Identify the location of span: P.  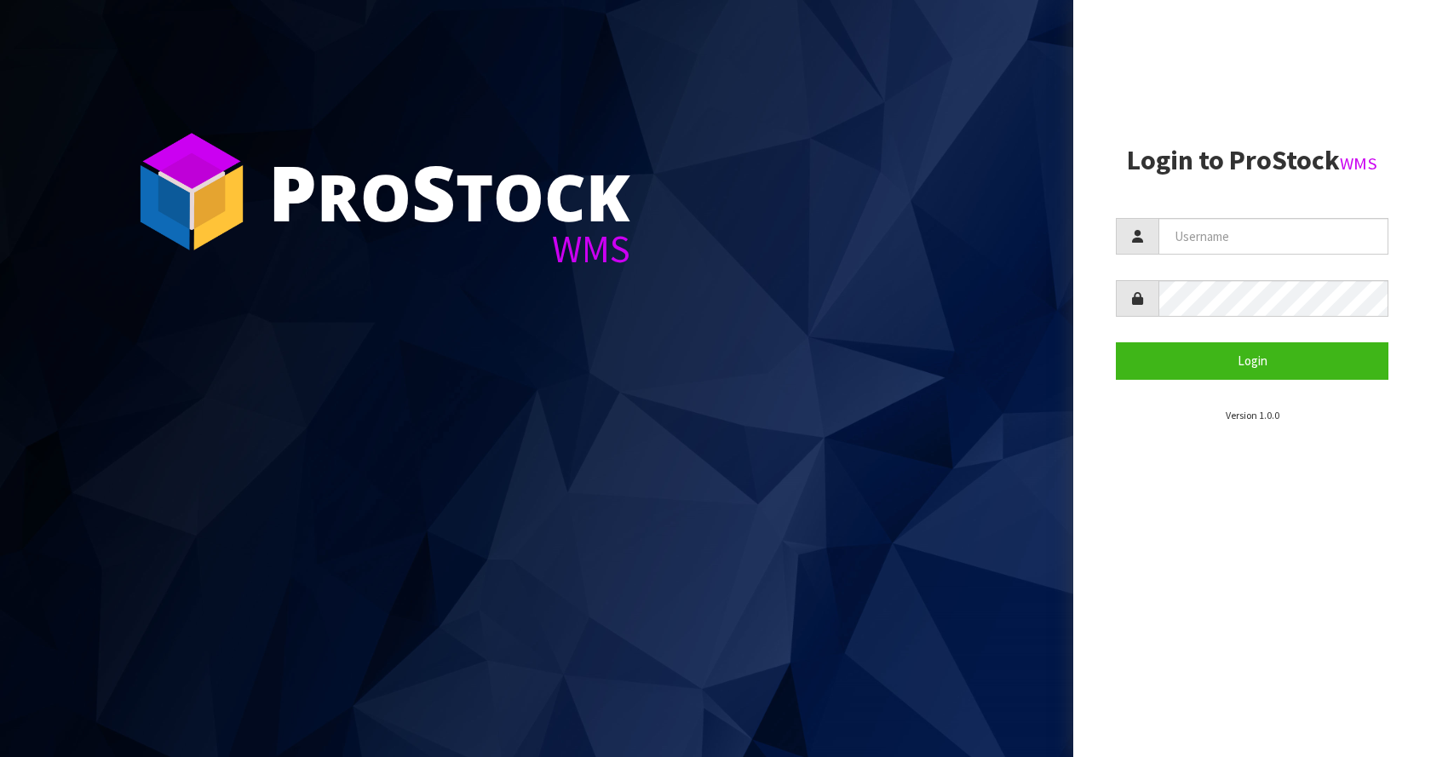
(292, 192).